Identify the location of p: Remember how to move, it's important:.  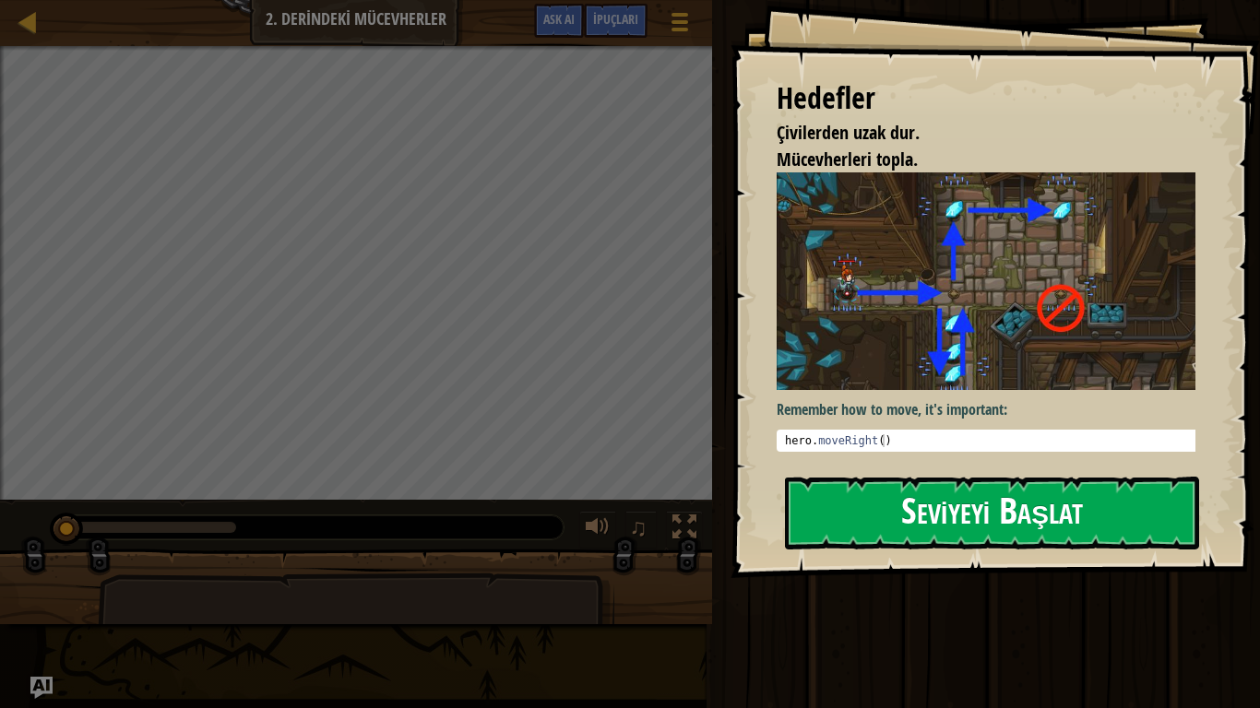
(993, 410).